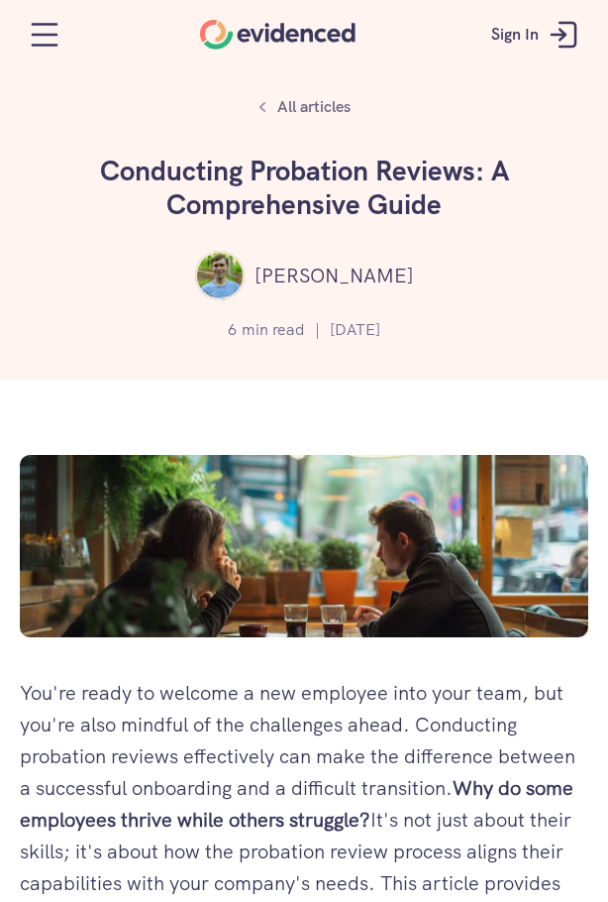  What do you see at coordinates (304, 107) in the screenshot?
I see `a: All articles` at bounding box center [304, 107].